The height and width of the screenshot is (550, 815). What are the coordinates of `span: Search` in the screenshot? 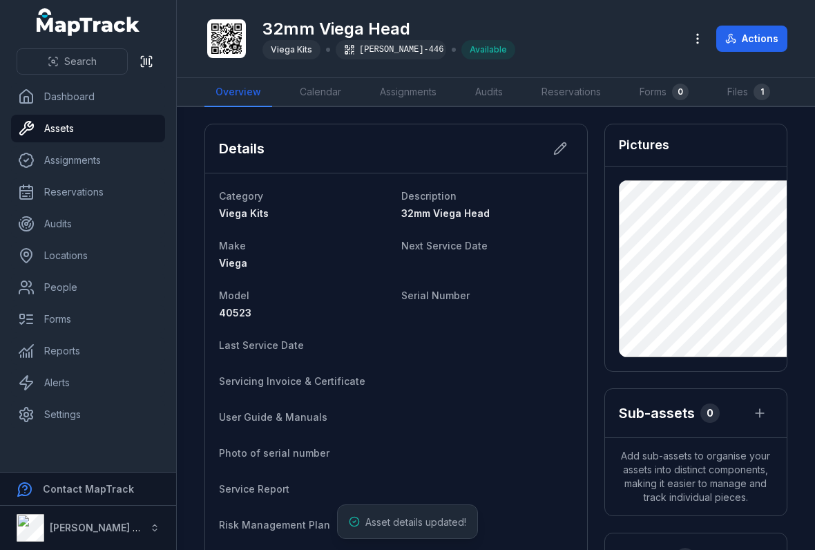 It's located at (80, 62).